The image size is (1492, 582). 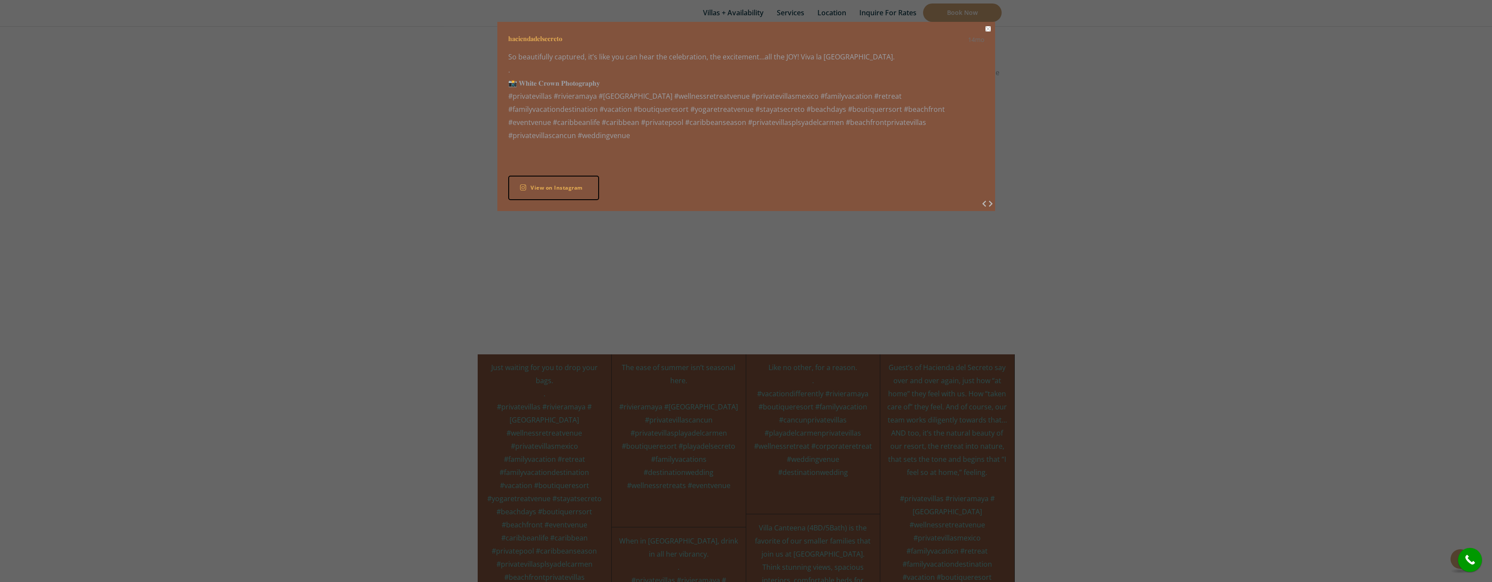 I want to click on a: instagram (opens in new window), so click(x=554, y=188).